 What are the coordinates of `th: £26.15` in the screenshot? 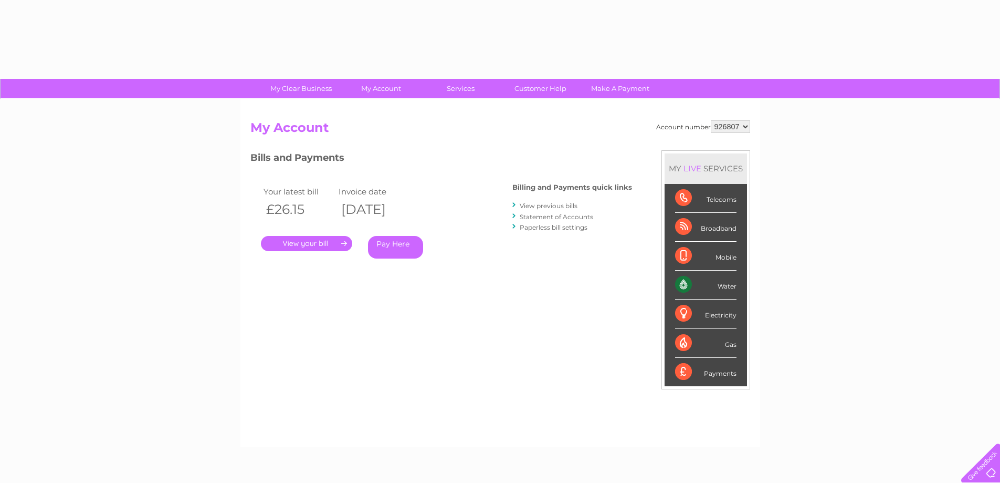 It's located at (299, 209).